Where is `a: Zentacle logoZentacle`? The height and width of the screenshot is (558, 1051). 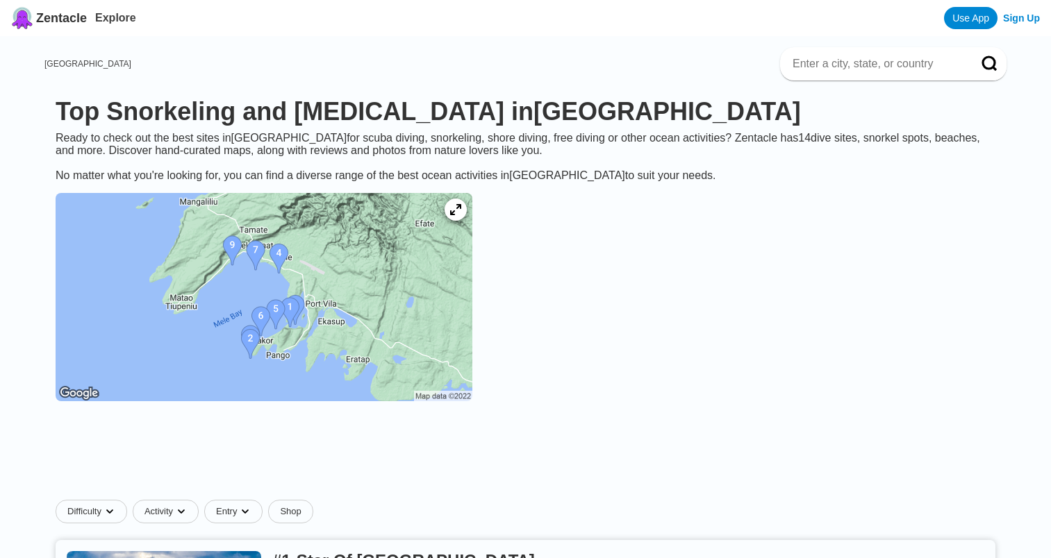 a: Zentacle logoZentacle is located at coordinates (49, 18).